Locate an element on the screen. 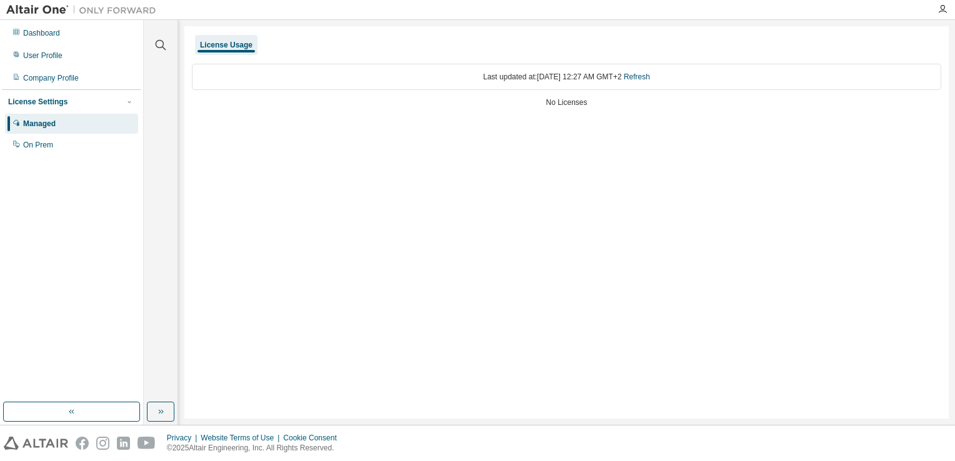 The image size is (955, 461). div: License Settings is located at coordinates (38, 102).